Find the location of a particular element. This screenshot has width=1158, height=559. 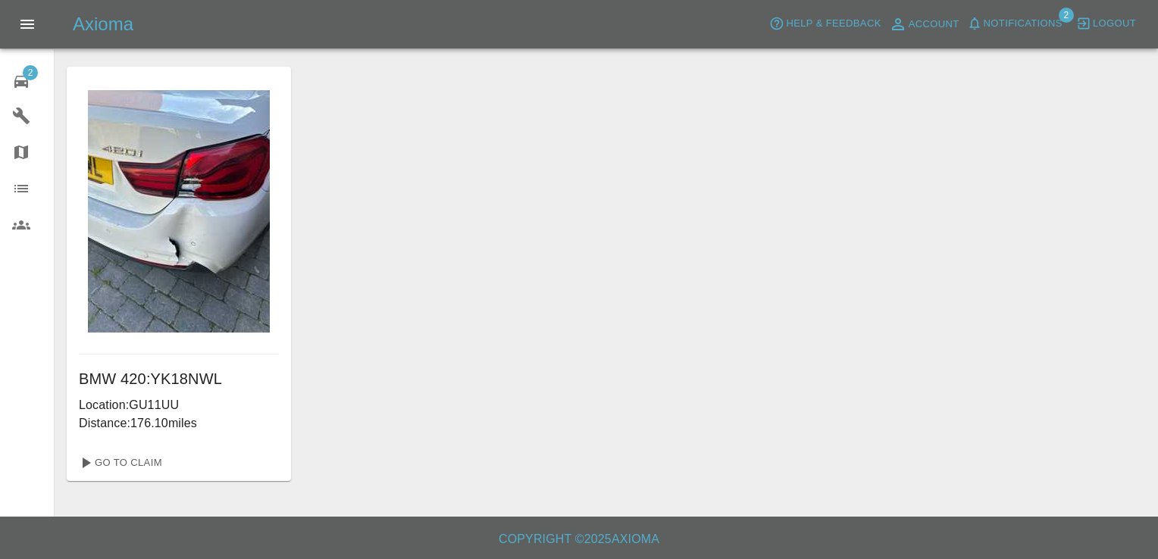

span: Help & Feedback is located at coordinates (833, 23).